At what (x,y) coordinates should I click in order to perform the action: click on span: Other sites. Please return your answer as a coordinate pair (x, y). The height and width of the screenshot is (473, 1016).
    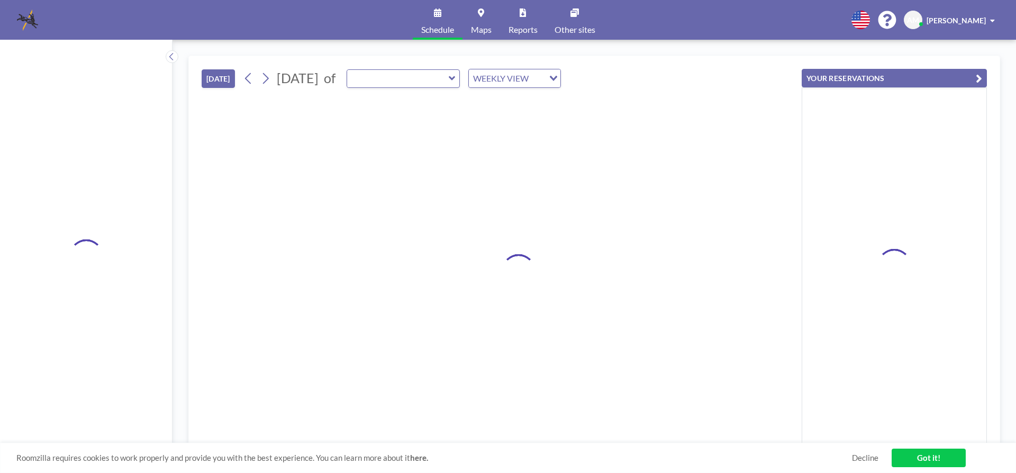
    Looking at the image, I should click on (575, 30).